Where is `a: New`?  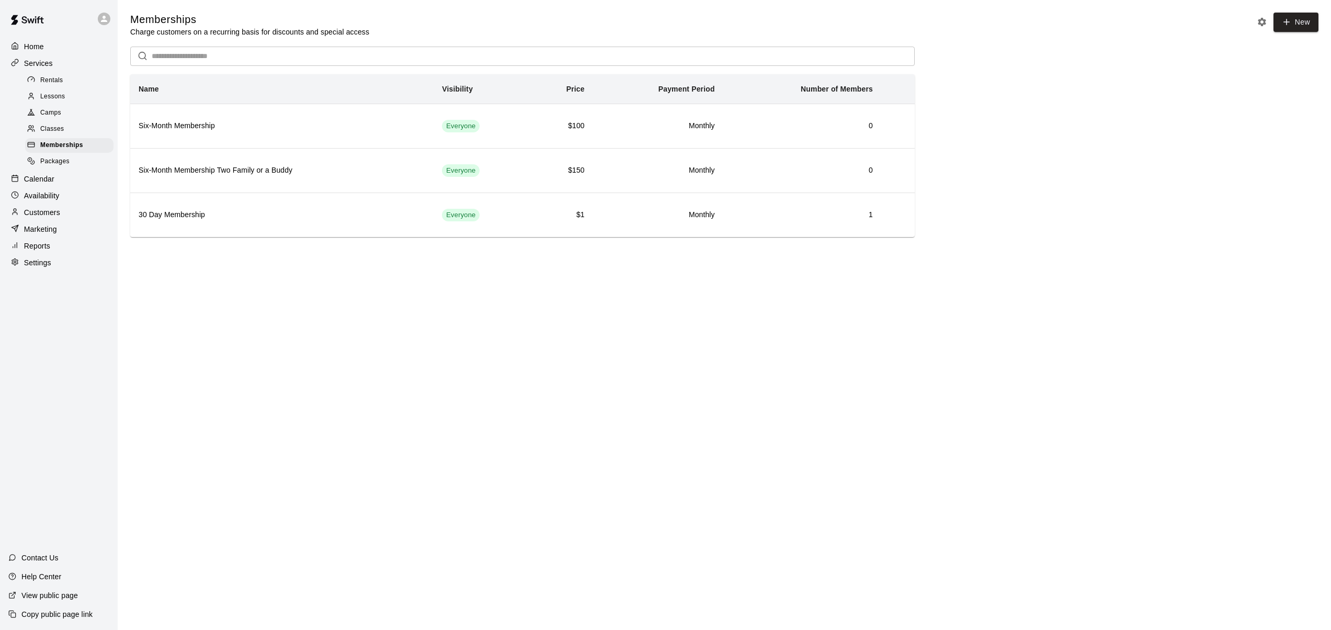
a: New is located at coordinates (1296, 22).